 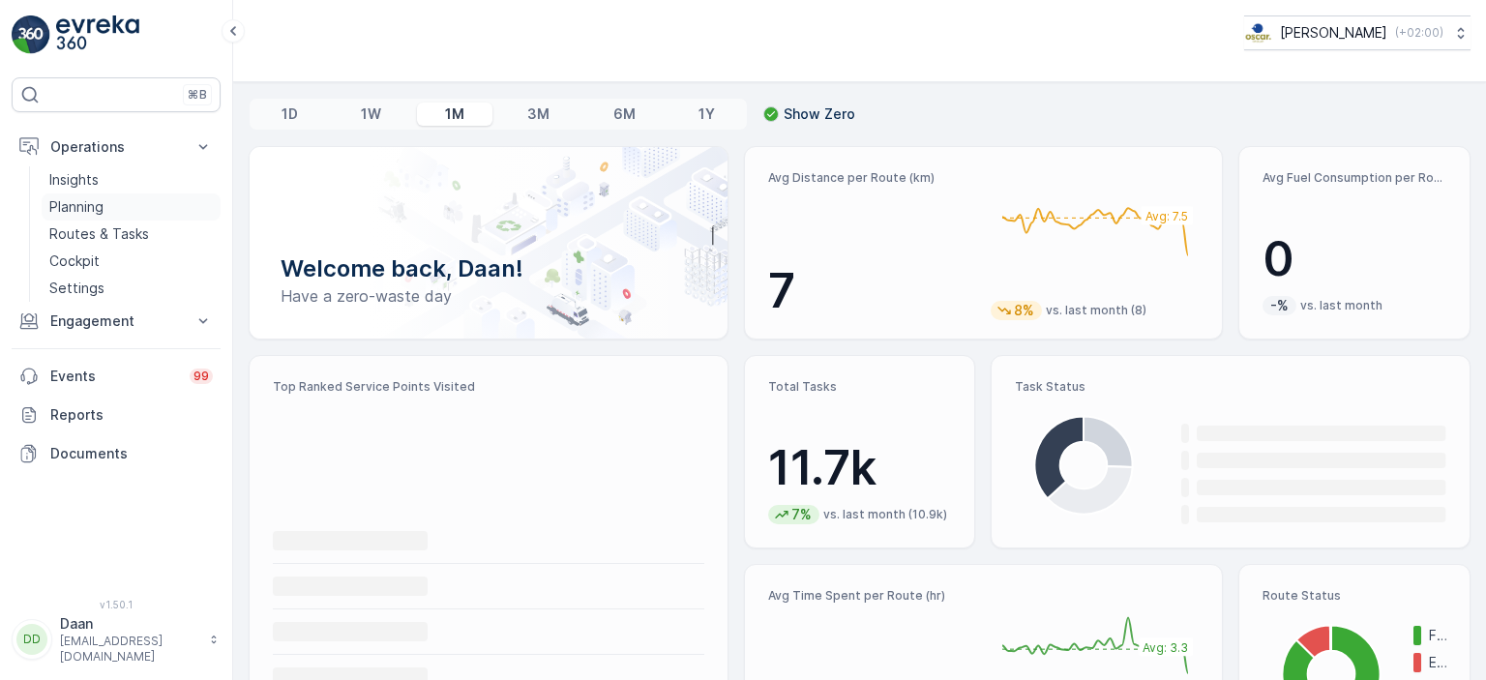 I want to click on p: Top Ranked Service Points Visited, so click(x=489, y=387).